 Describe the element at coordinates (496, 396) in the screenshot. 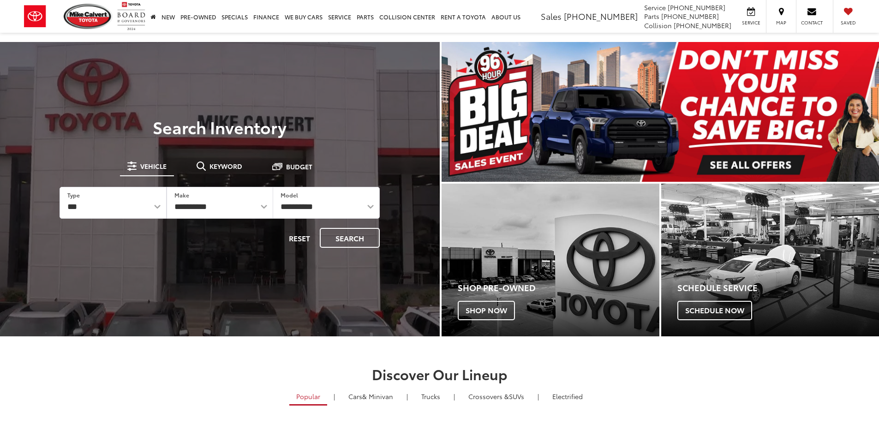

I see `a: SUVs` at that location.